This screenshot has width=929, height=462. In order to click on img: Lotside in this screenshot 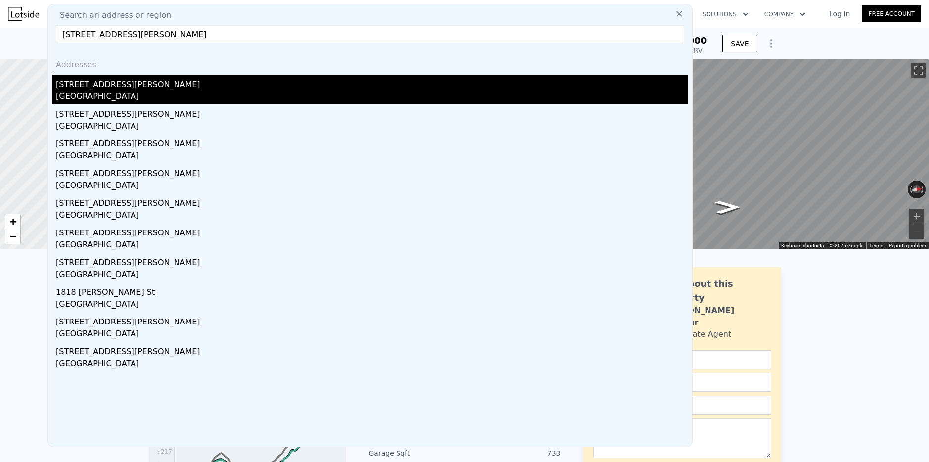, I will do `click(23, 14)`.